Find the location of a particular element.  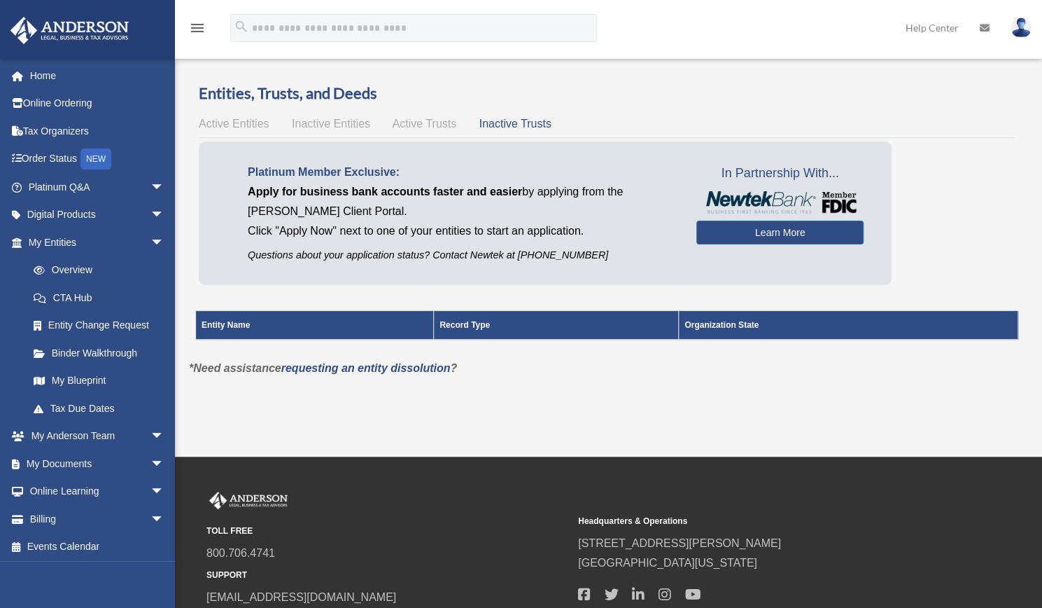

th: Organization State is located at coordinates (848, 325).